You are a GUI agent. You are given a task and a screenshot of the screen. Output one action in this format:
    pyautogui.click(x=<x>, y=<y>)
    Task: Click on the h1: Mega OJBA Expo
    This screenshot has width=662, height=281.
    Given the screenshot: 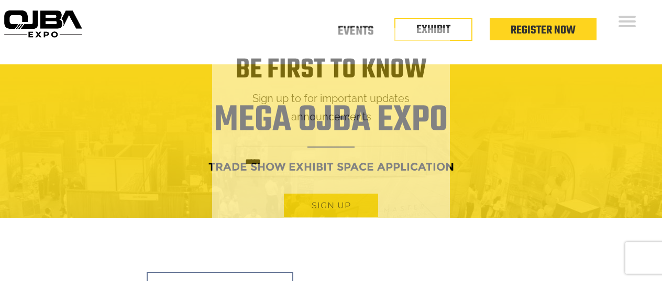 What is the action you would take?
    pyautogui.click(x=331, y=127)
    